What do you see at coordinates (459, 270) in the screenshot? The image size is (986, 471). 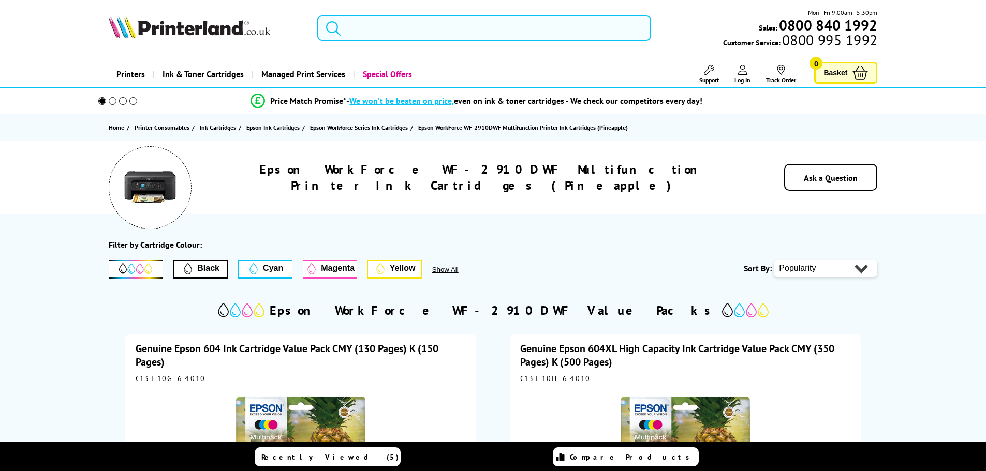 I see `button: Show All` at bounding box center [459, 270].